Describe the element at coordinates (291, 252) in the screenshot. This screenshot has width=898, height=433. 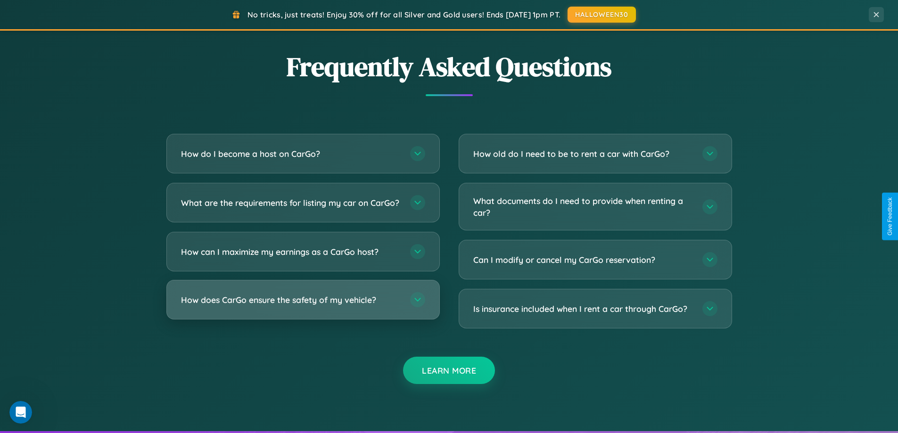
I see `h3: How can I maximize my earnings as a CarGo host?` at that location.